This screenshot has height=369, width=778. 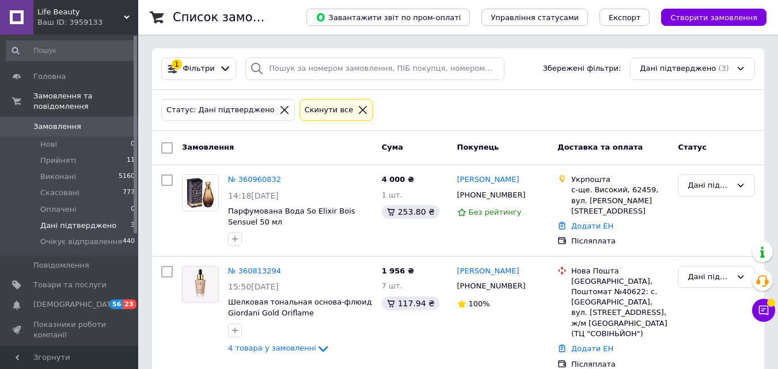 What do you see at coordinates (713, 17) in the screenshot?
I see `button: Створити замовлення` at bounding box center [713, 17].